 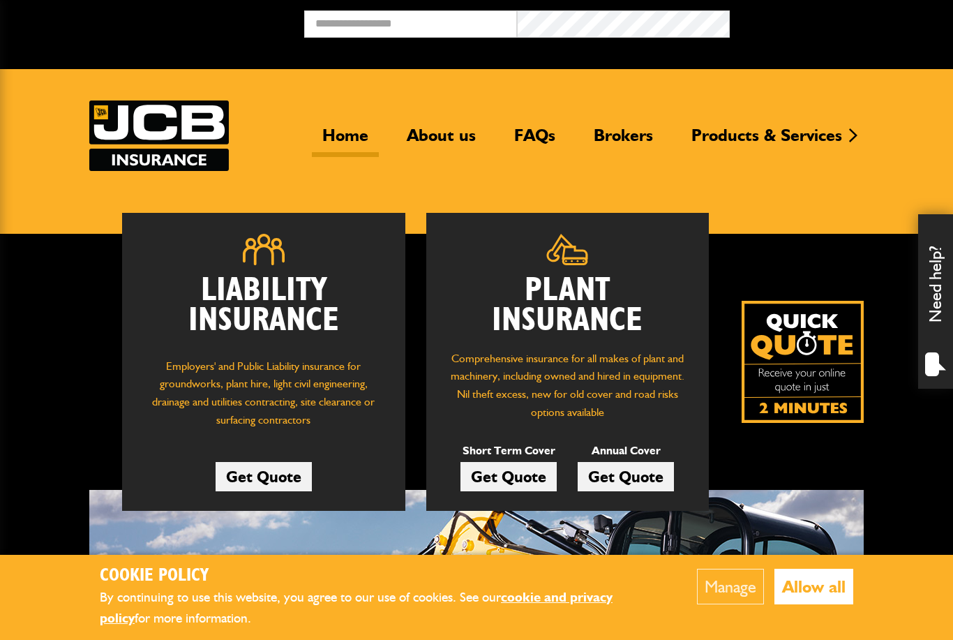 I want to click on button: Broker Login, so click(x=836, y=21).